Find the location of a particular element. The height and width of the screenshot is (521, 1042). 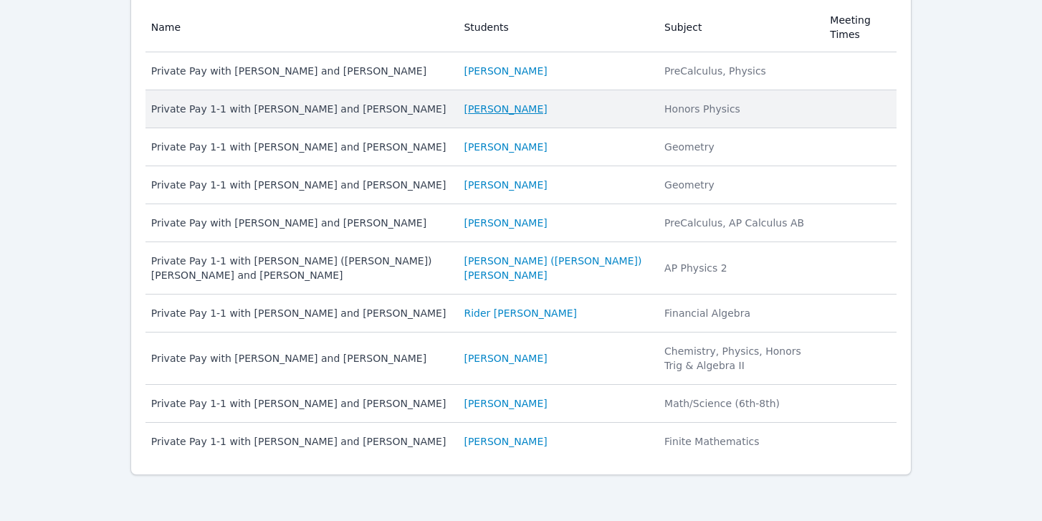

div: Math/Science (6th-8th) is located at coordinates (738, 404).